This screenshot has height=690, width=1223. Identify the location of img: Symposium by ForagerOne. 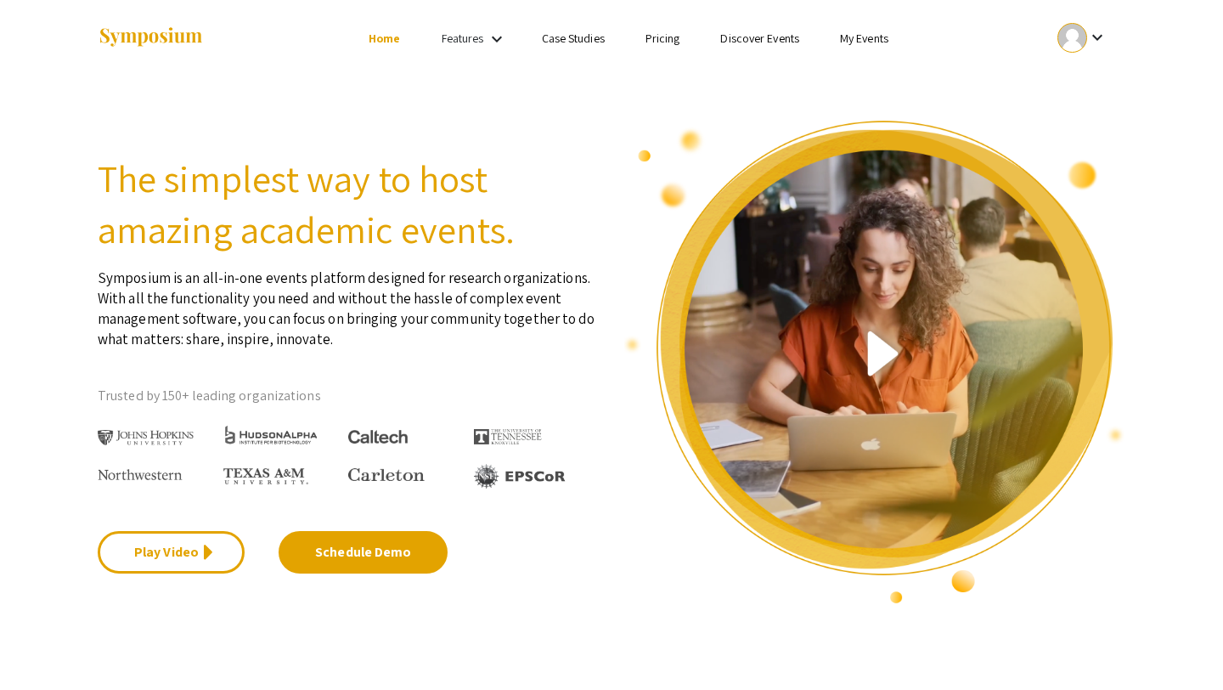
(150, 37).